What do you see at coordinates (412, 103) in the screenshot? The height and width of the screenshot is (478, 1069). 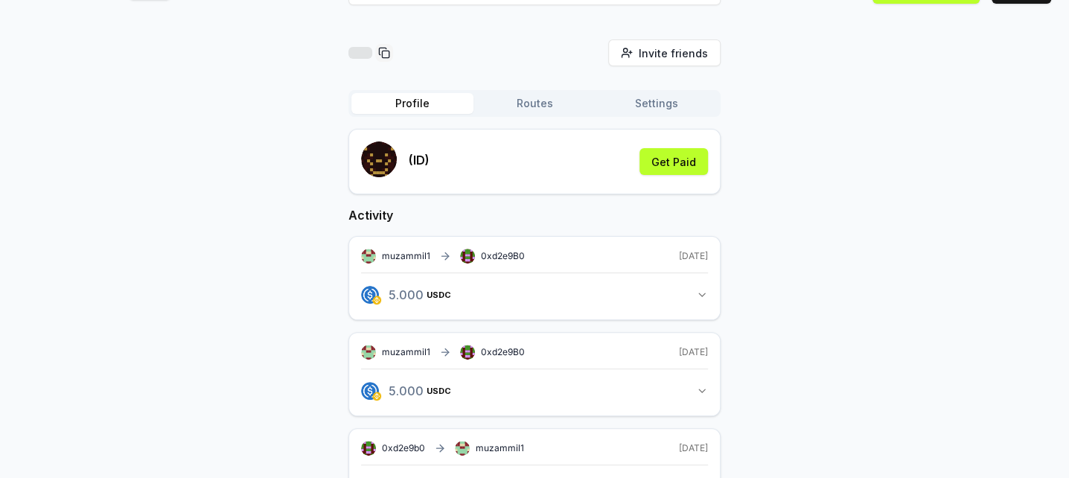 I see `button: Profile` at bounding box center [412, 103].